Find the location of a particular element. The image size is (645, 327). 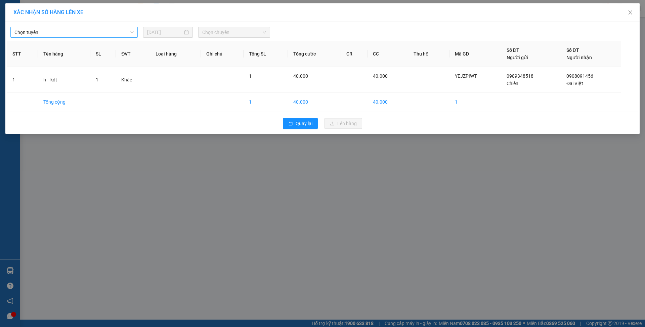

span: close is located at coordinates (630, 12).